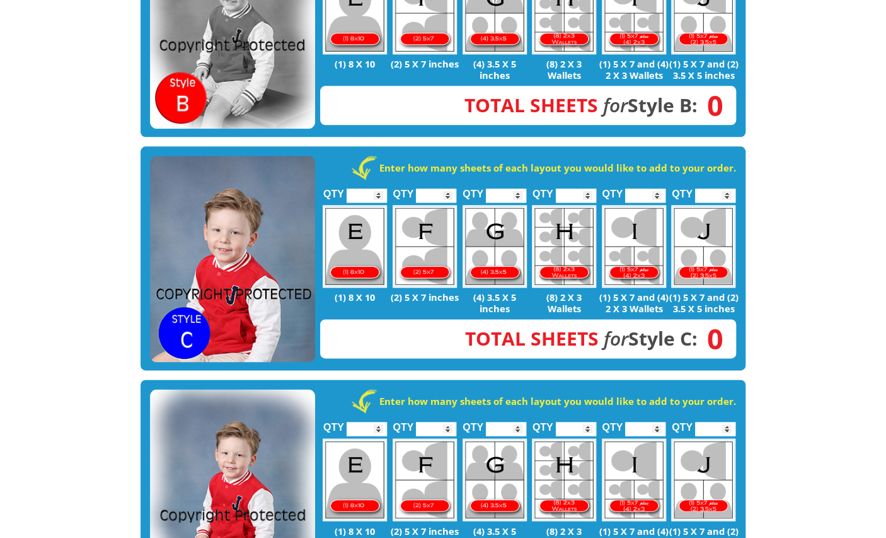 The width and height of the screenshot is (886, 538). I want to click on strong: Style B:, so click(581, 105).